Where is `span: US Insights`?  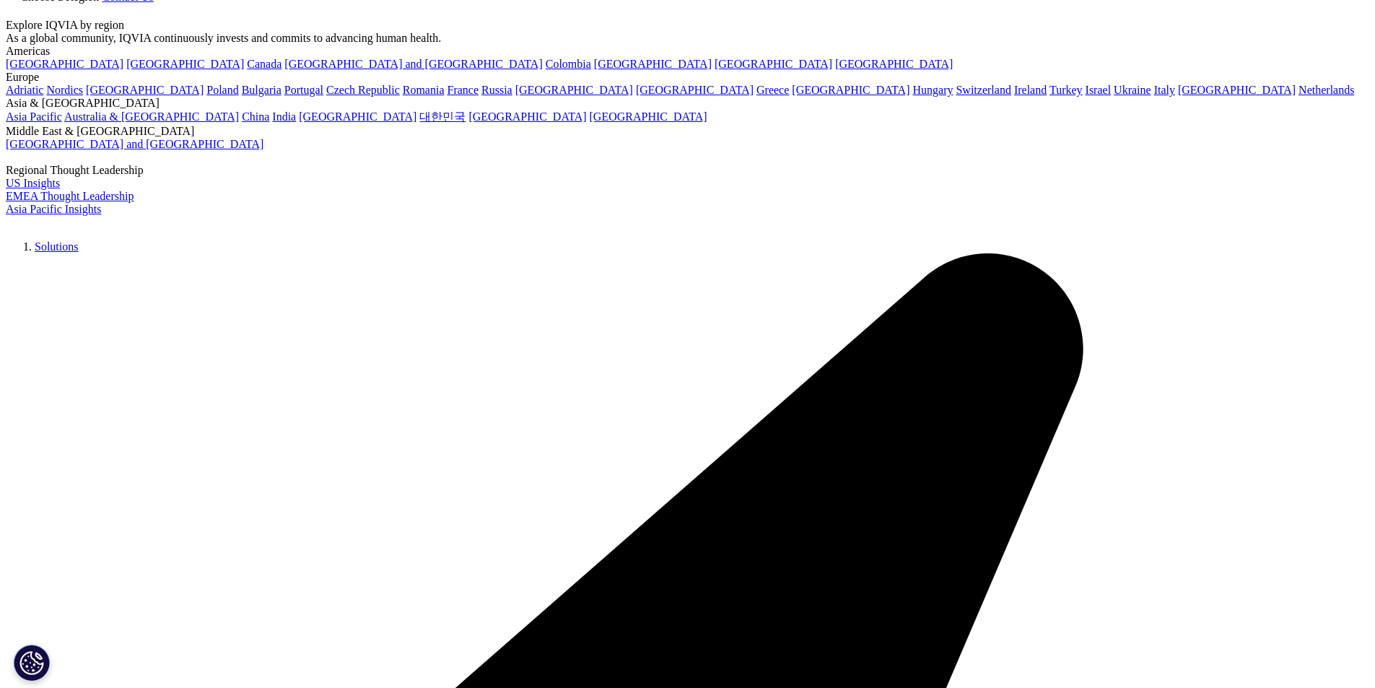 span: US Insights is located at coordinates (32, 183).